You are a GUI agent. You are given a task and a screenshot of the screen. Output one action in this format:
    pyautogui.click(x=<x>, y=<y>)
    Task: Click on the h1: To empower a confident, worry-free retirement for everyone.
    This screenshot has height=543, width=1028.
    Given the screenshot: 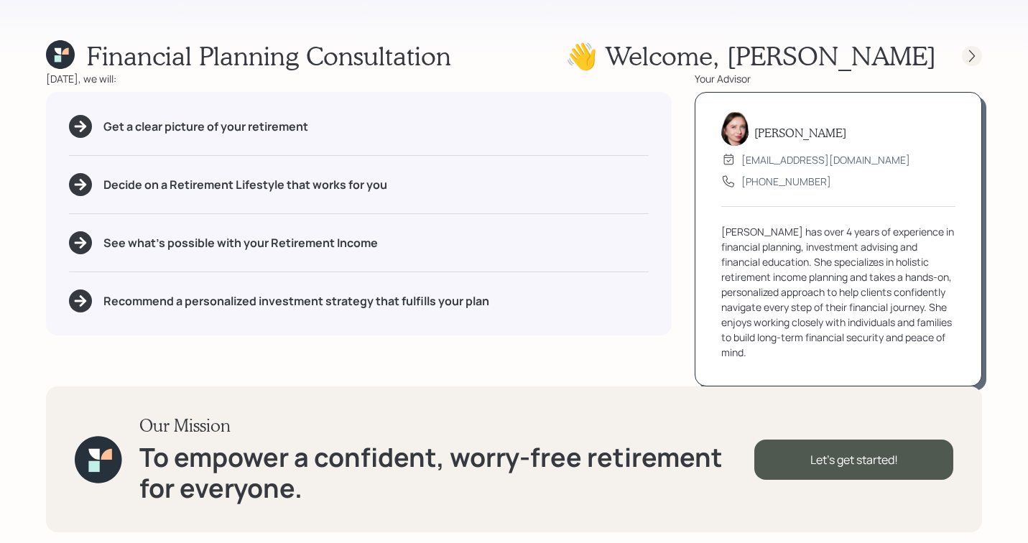 What is the action you would take?
    pyautogui.click(x=447, y=472)
    